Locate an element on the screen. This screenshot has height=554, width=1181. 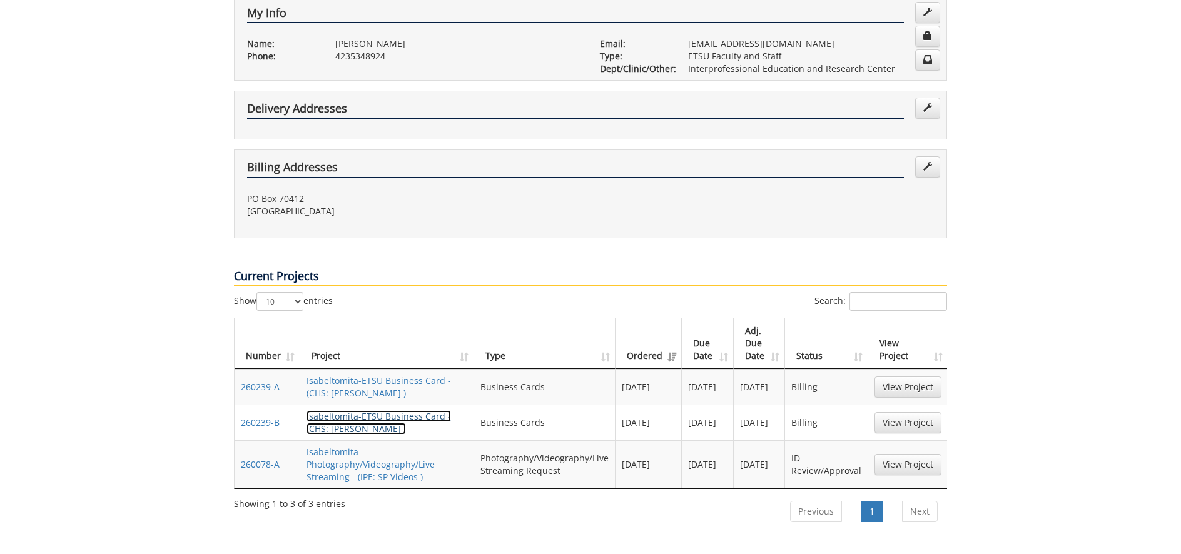
a: Next is located at coordinates (919, 512).